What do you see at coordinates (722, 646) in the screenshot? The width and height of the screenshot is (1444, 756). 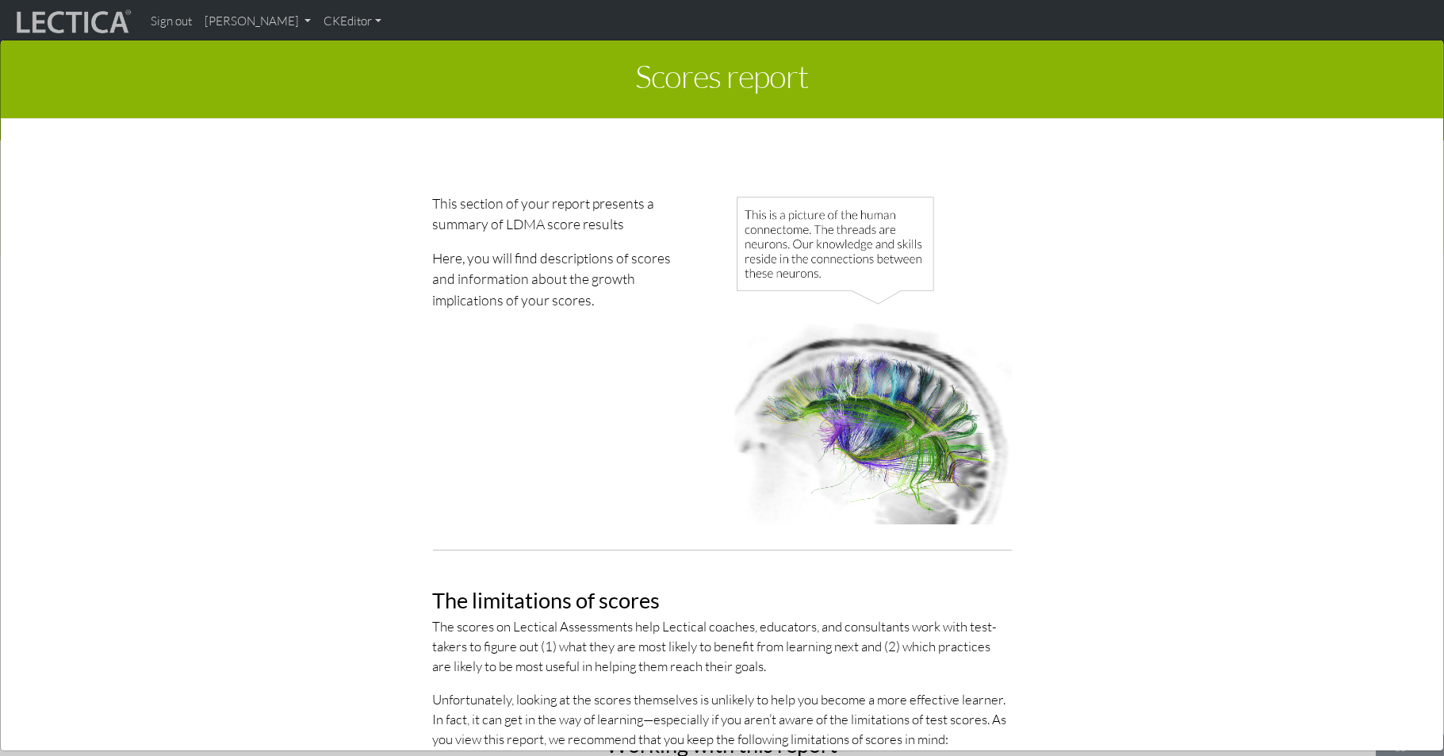 I see `p: The scores on Lectical Assessments help Lectical coaches, educators, and consultants work with te...` at bounding box center [722, 646].